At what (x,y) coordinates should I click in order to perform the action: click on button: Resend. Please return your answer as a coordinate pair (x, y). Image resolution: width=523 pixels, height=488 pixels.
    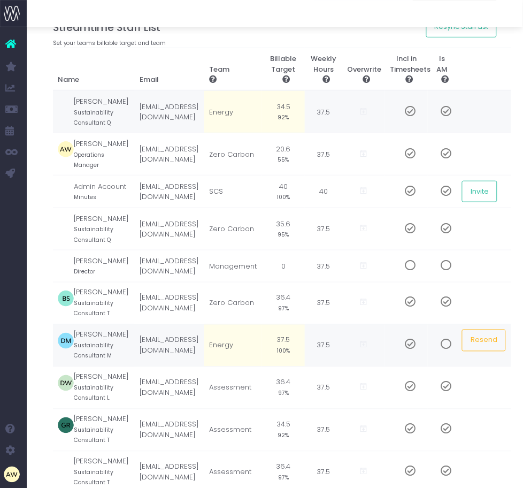
    Looking at the image, I should click on (484, 340).